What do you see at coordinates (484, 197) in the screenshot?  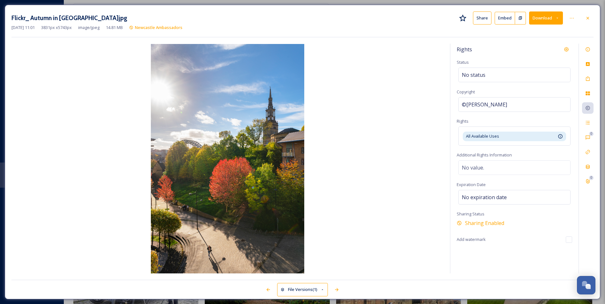 I see `span: No expiration date` at bounding box center [484, 197].